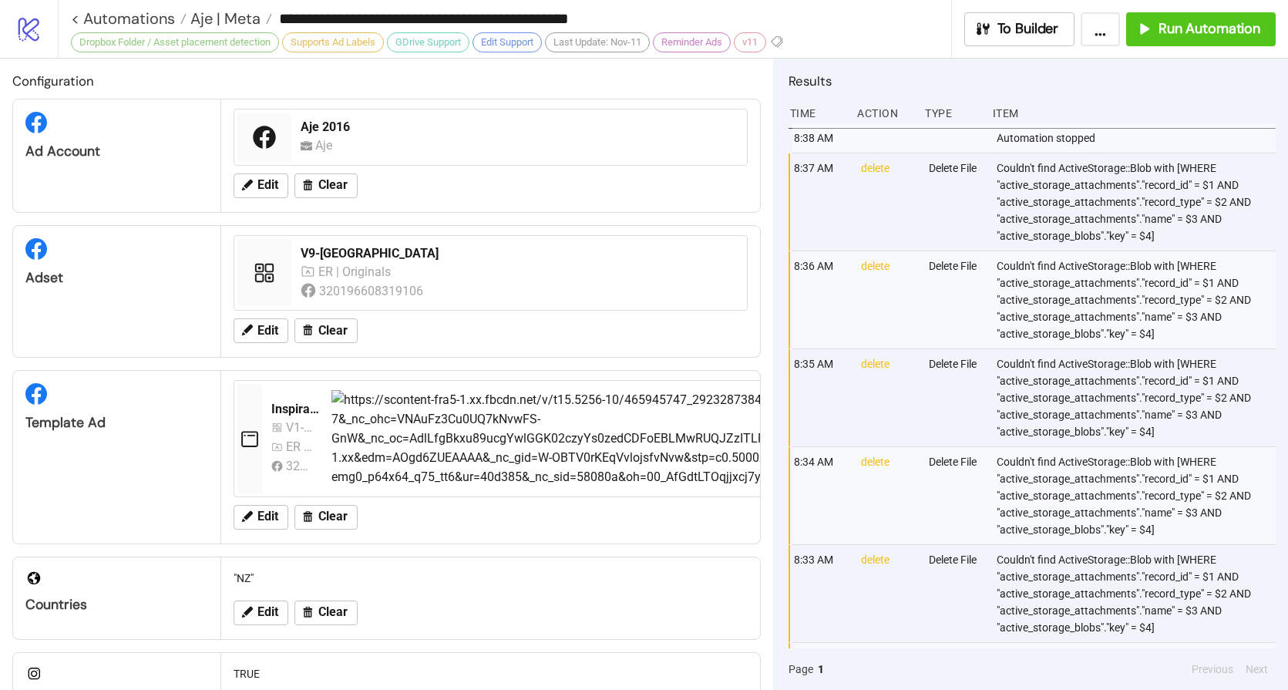 This screenshot has width=1288, height=690. I want to click on div: Countries, so click(116, 604).